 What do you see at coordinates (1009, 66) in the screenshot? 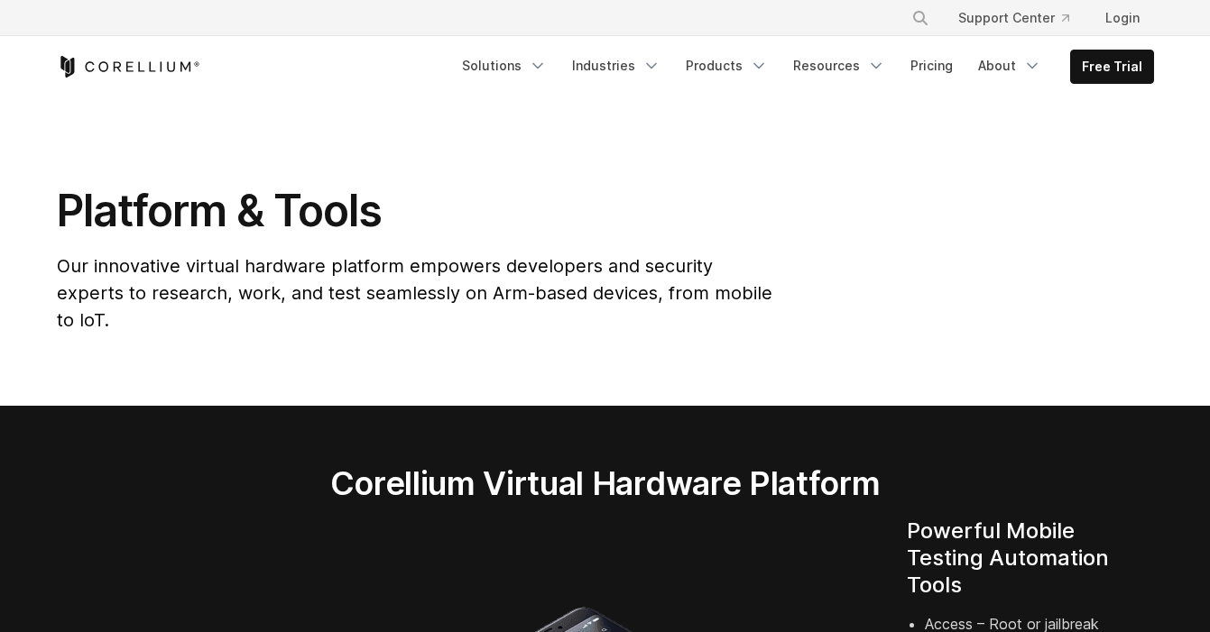
I see `a: About` at bounding box center [1009, 66].